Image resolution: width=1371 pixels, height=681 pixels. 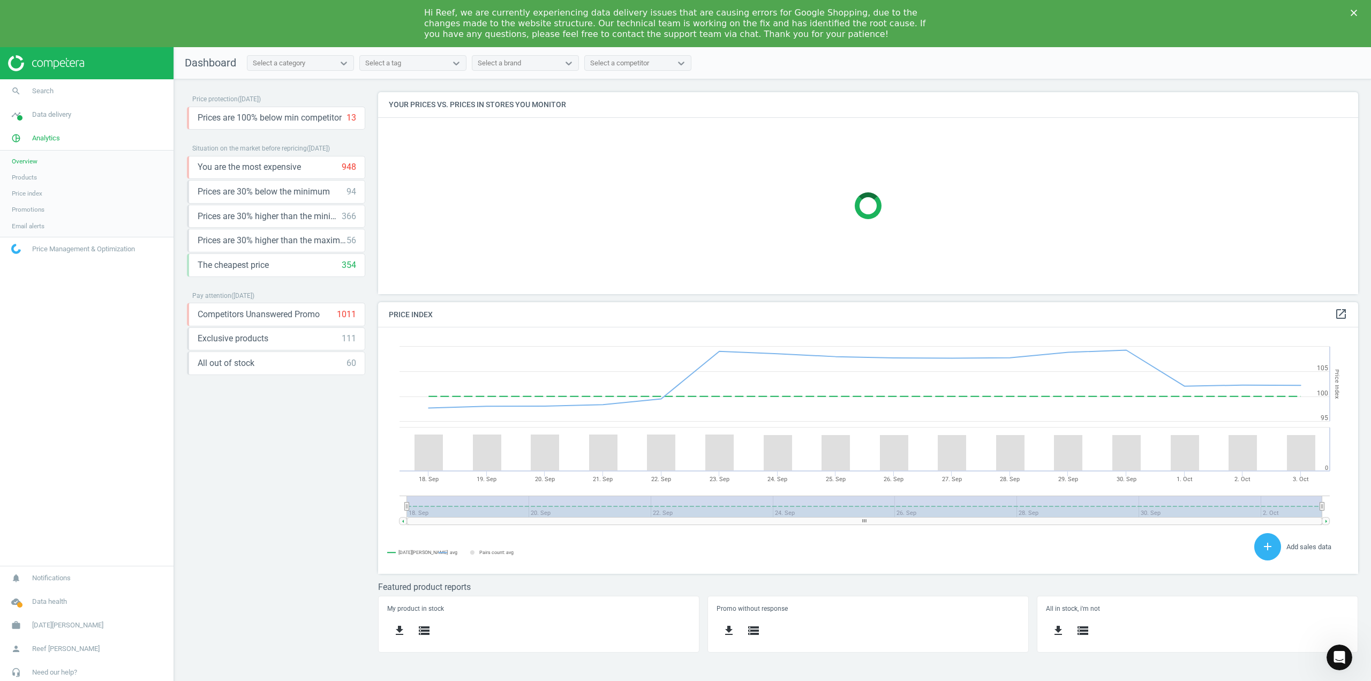 What do you see at coordinates (1185, 479) in the screenshot?
I see `tspan: 1. Oct` at bounding box center [1185, 479].